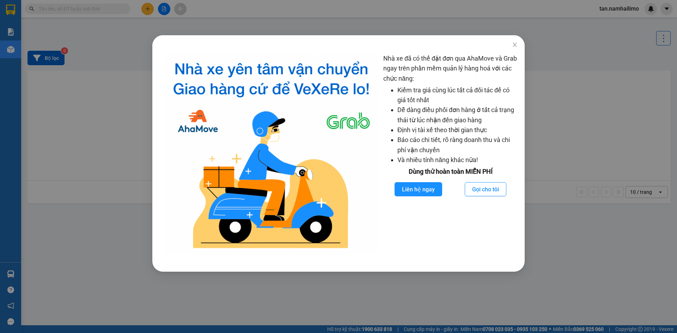 The height and width of the screenshot is (333, 677). Describe the element at coordinates (486, 189) in the screenshot. I see `button: Gọi cho tôi` at that location.